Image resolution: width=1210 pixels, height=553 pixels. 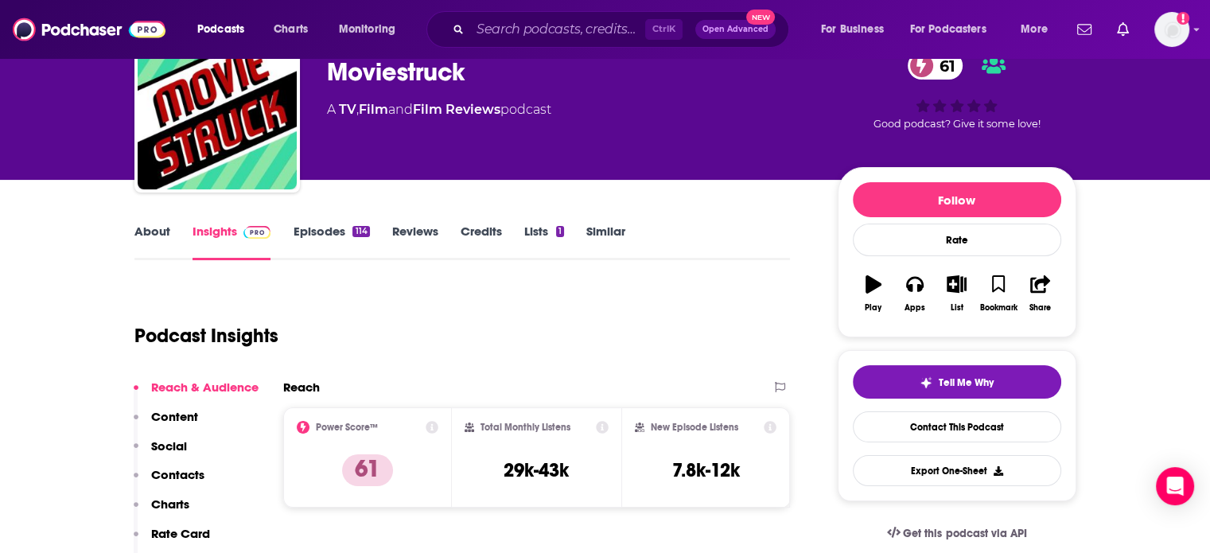 What do you see at coordinates (415, 242) in the screenshot?
I see `a: Reviews` at bounding box center [415, 242].